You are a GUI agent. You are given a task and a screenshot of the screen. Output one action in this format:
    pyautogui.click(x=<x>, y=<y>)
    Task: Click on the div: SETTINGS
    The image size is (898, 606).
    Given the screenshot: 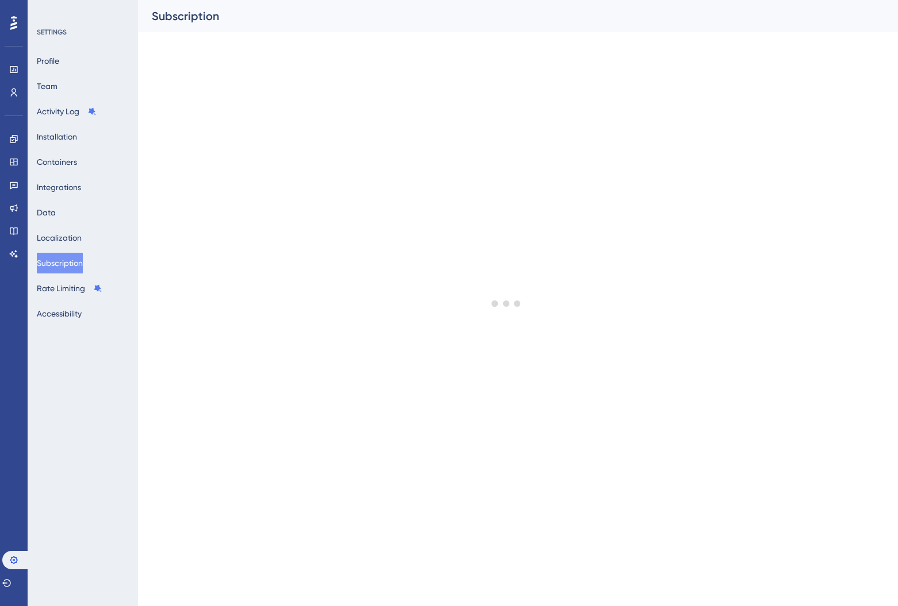 What is the action you would take?
    pyautogui.click(x=83, y=32)
    